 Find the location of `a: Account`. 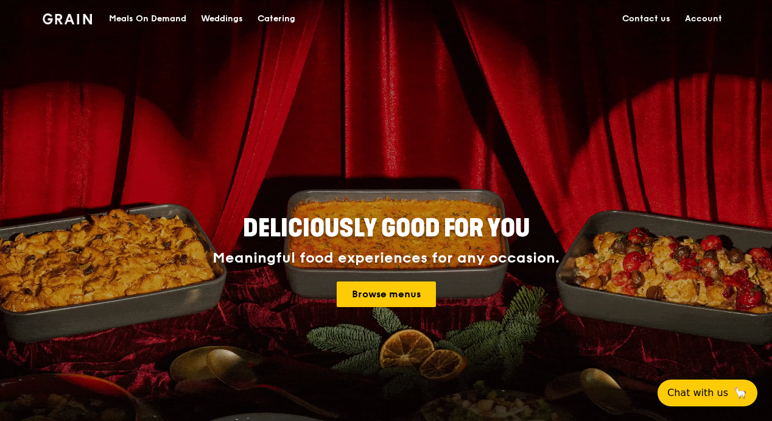

a: Account is located at coordinates (703, 19).